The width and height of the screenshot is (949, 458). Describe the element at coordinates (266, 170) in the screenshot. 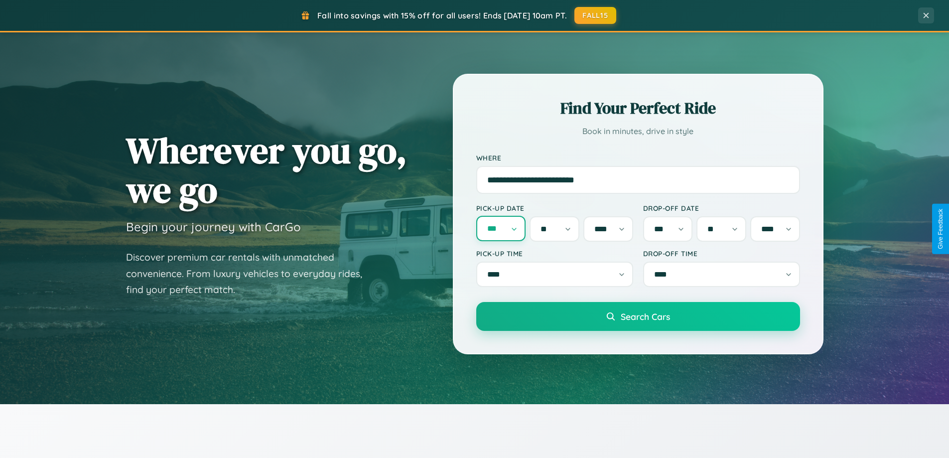

I see `h1: Wherever you go, we go` at that location.